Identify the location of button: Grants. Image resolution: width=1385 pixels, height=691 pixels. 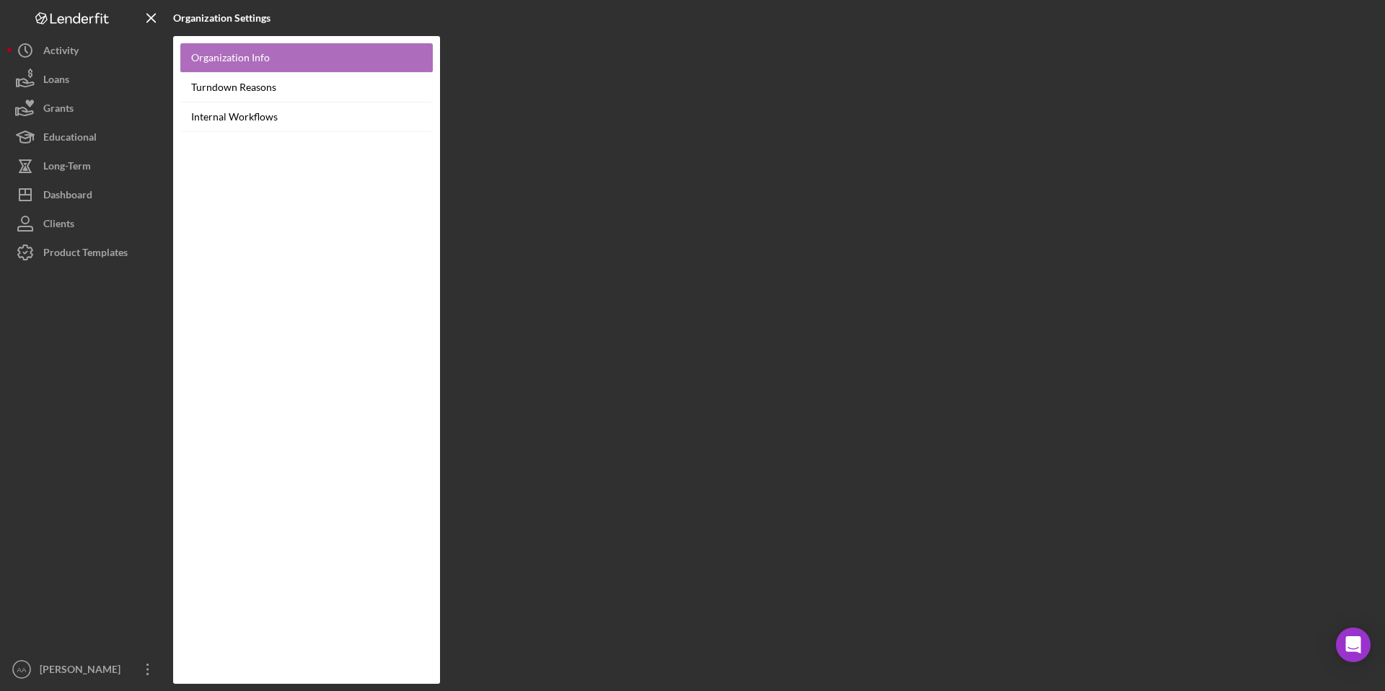
(87, 108).